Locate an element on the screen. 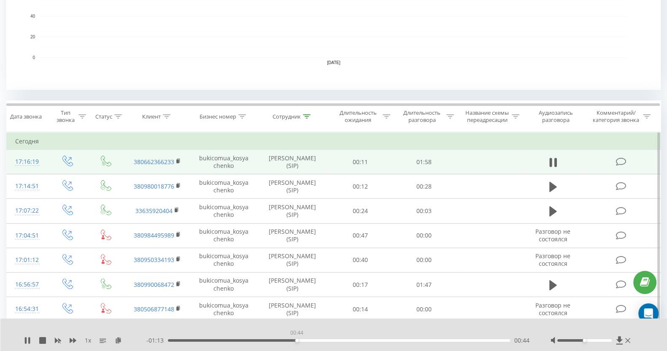 The height and width of the screenshot is (351, 667). div: 17:01:12 is located at coordinates (27, 260).